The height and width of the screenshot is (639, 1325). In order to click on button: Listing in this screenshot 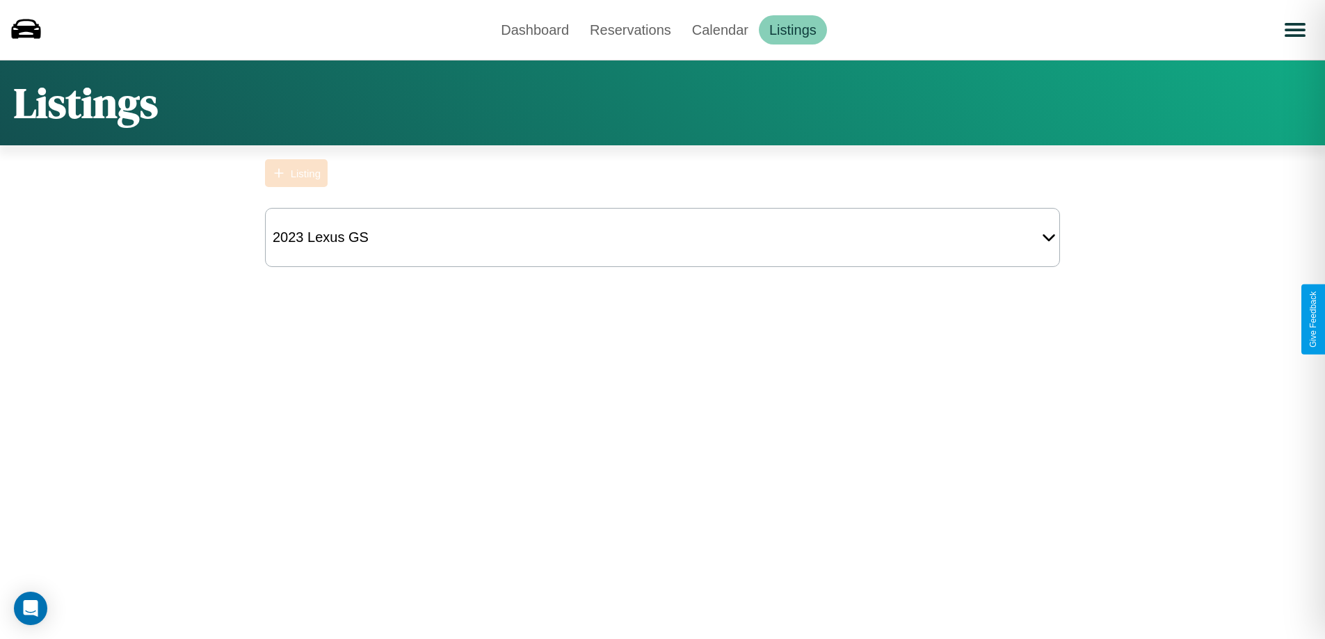, I will do `click(296, 173)`.